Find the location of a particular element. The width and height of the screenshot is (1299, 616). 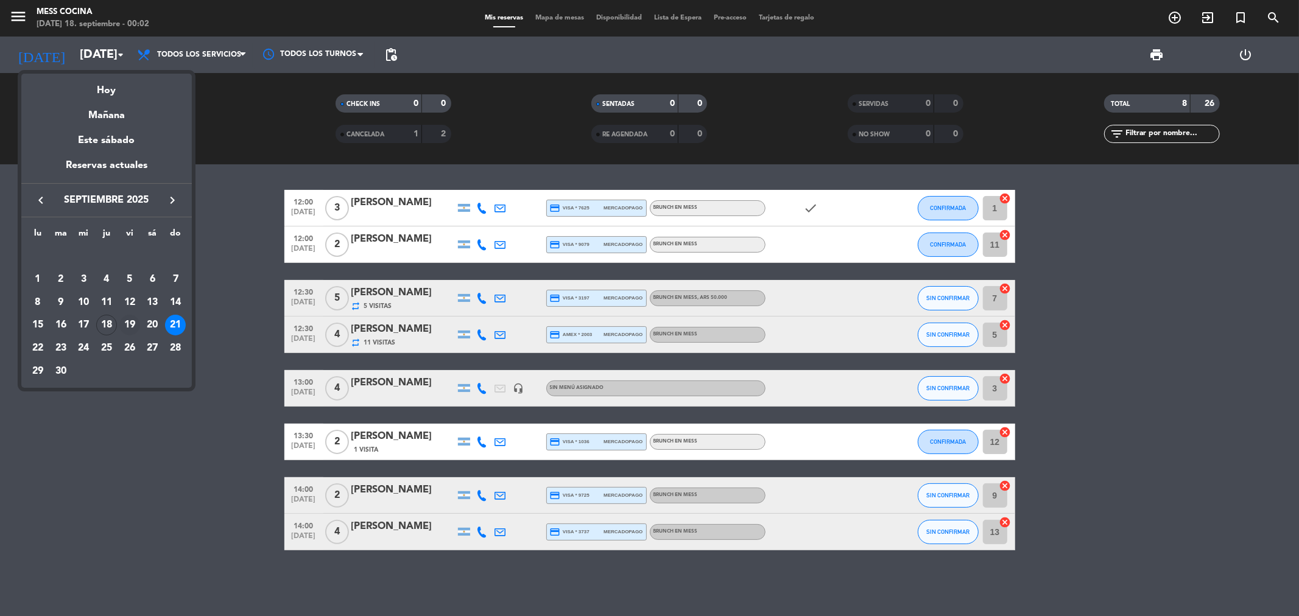

div: 10 is located at coordinates (83, 303).